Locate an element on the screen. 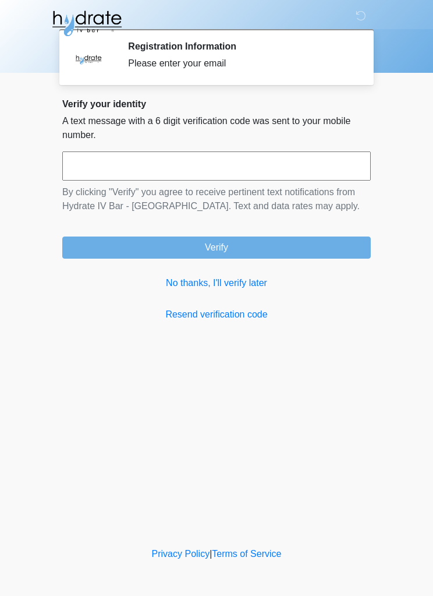 This screenshot has height=596, width=433. p: By clicking "Verify" you agree to receive pertinent text notifications from Hydrate IV Bar - [GEO... is located at coordinates (217, 199).